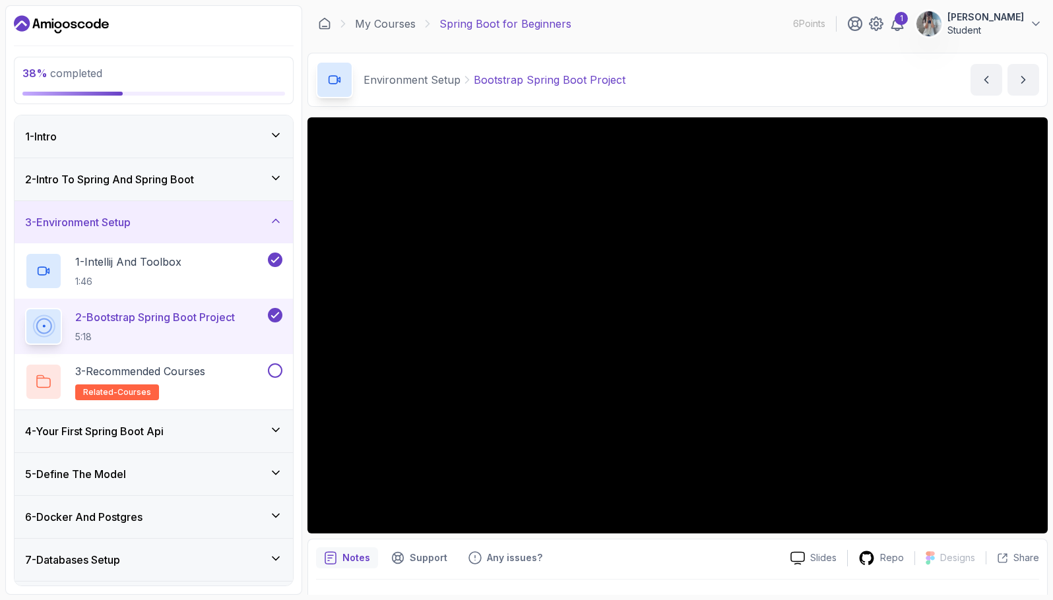 The image size is (1053, 600). Describe the element at coordinates (154, 517) in the screenshot. I see `button: 6-Docker And Postgres` at that location.